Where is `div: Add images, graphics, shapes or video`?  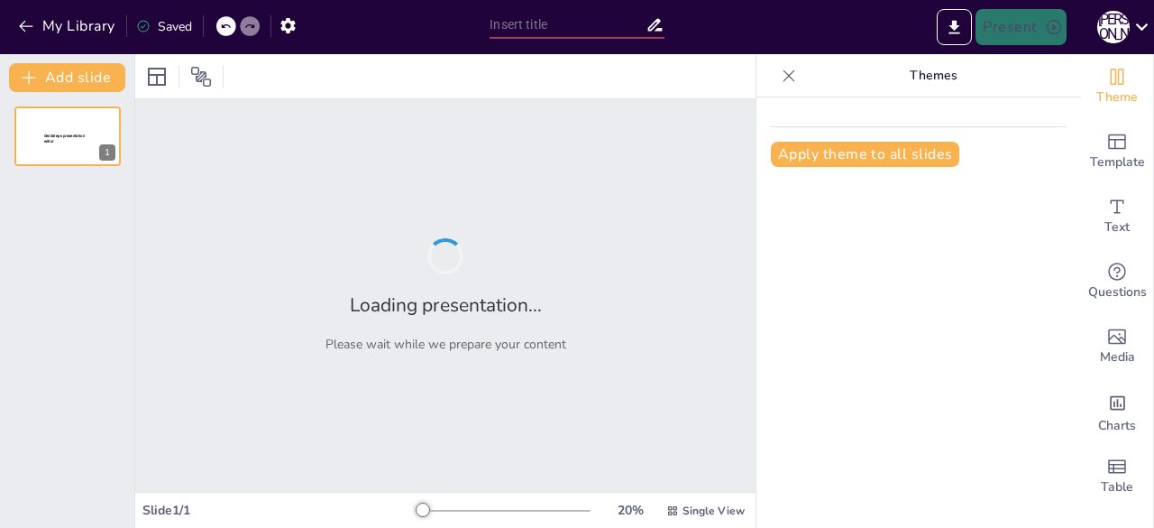 div: Add images, graphics, shapes or video is located at coordinates (1117, 346).